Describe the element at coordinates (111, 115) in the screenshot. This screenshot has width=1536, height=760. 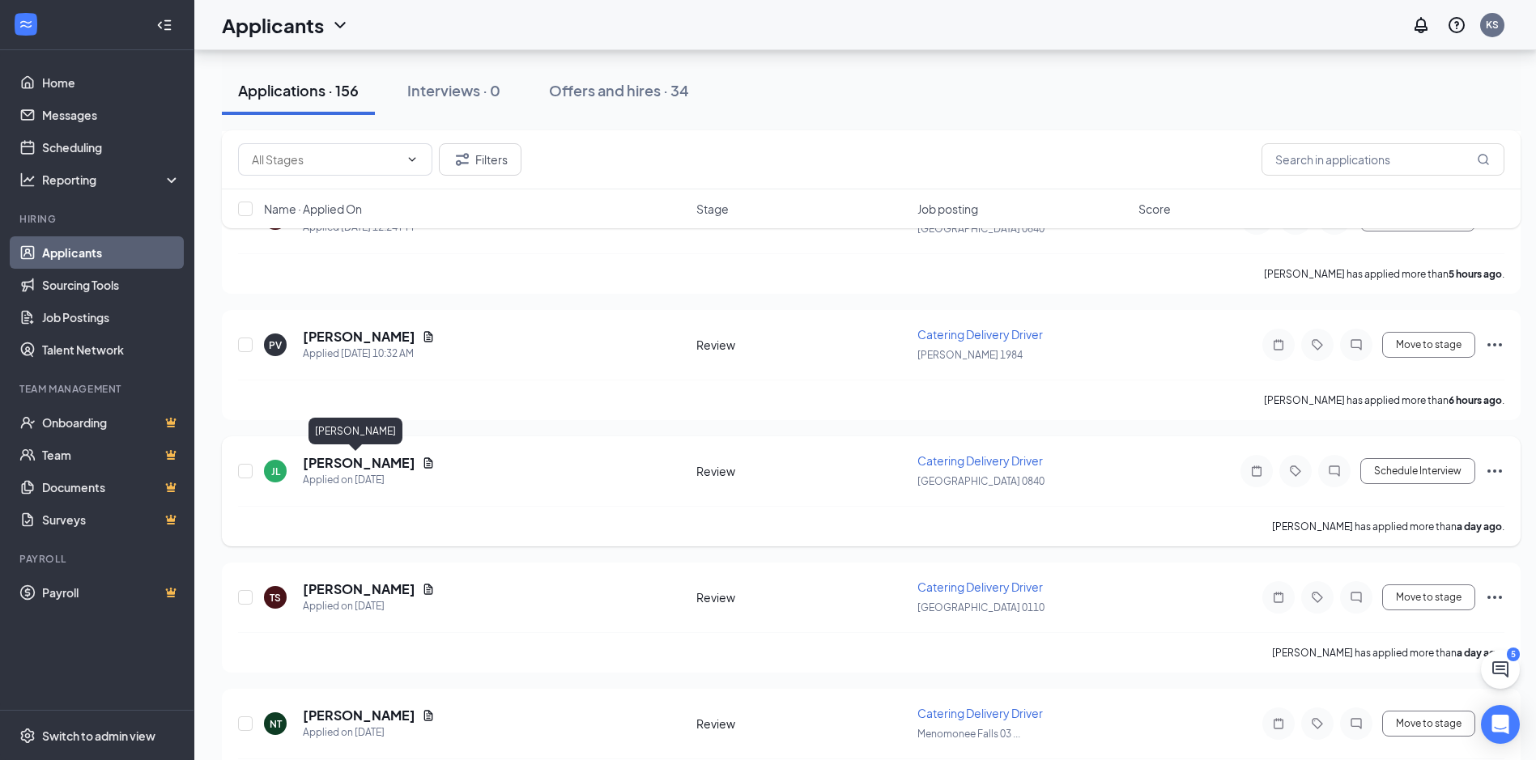
I see `a: Messages` at that location.